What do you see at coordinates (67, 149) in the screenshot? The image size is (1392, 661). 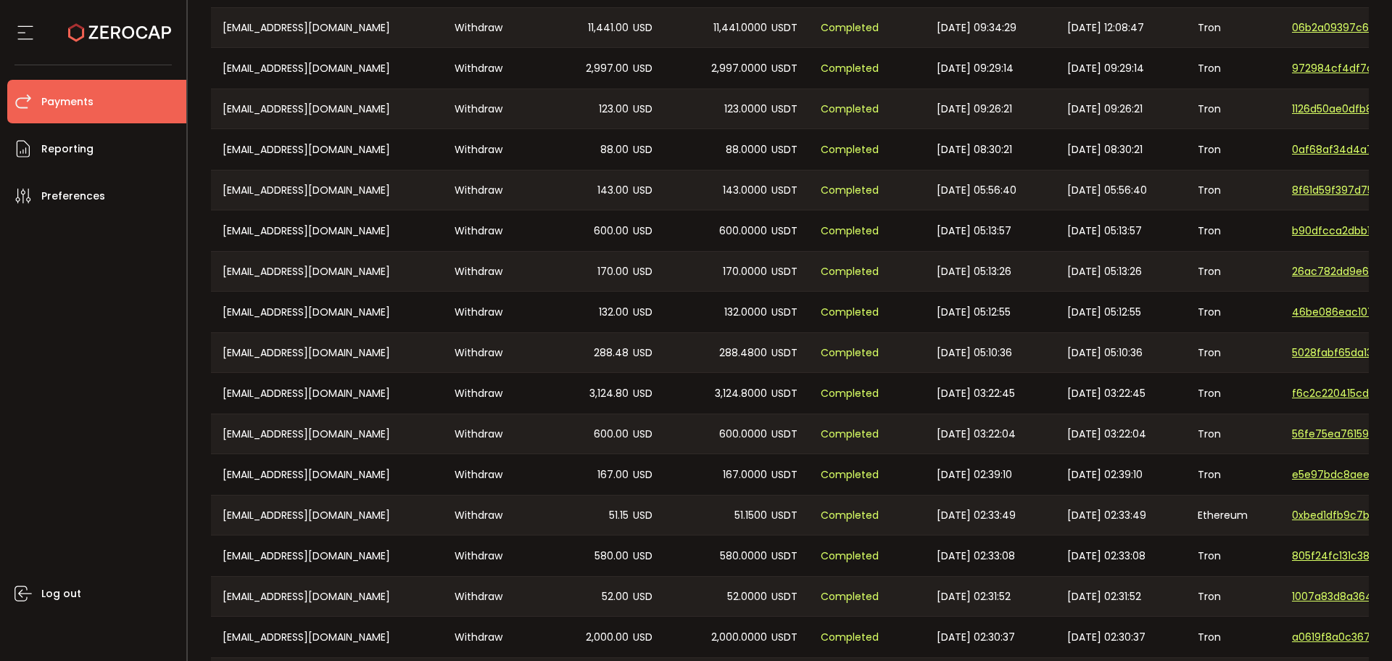 I see `span: Reporting` at bounding box center [67, 149].